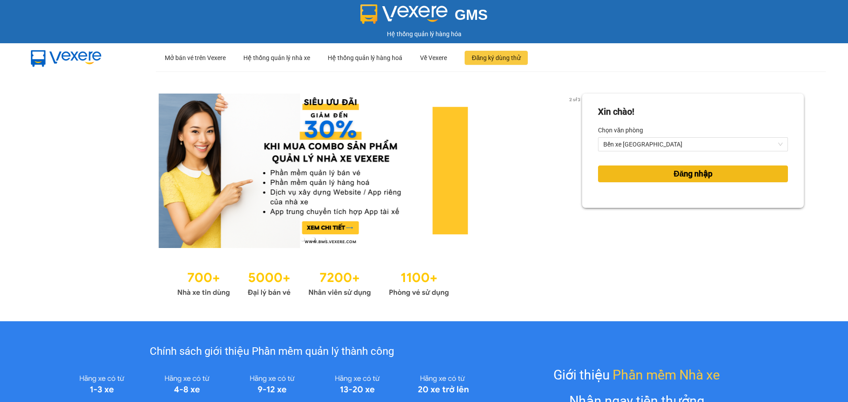 This screenshot has height=402, width=848. What do you see at coordinates (66, 58) in the screenshot?
I see `img: mbUUG5Q.png` at bounding box center [66, 58].